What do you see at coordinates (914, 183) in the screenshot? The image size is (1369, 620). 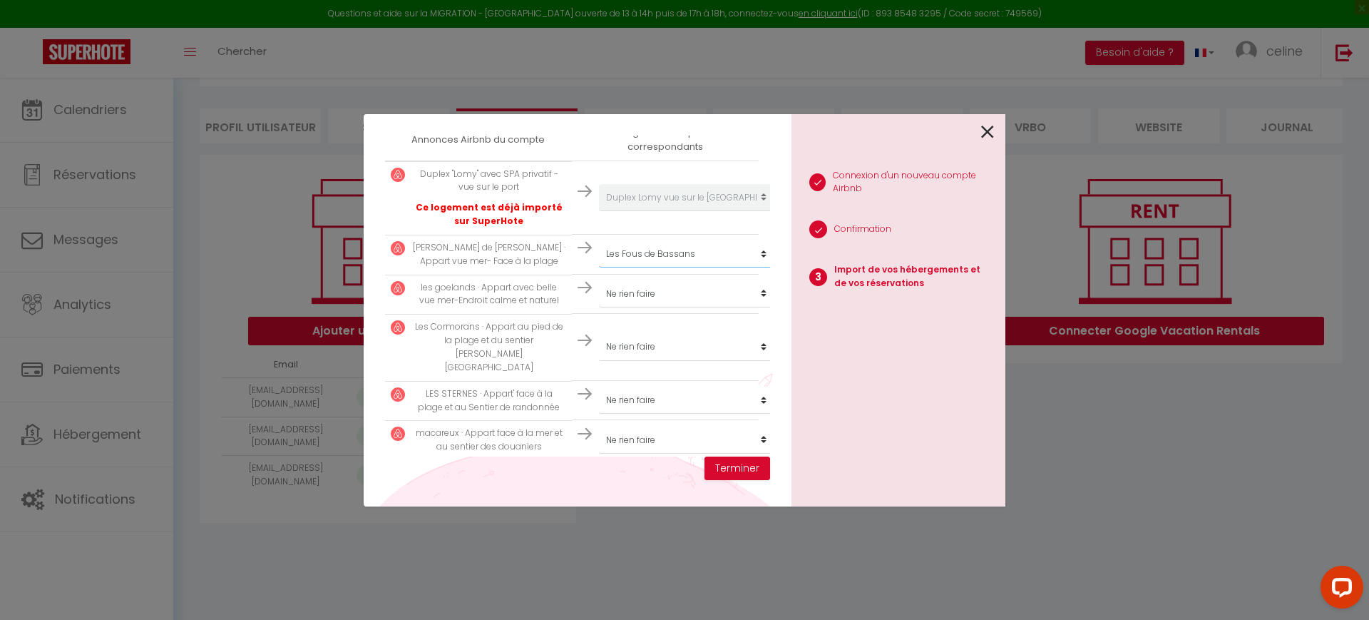 I see `p: Connexion d'un nouveau compte Airbnb` at bounding box center [914, 183].